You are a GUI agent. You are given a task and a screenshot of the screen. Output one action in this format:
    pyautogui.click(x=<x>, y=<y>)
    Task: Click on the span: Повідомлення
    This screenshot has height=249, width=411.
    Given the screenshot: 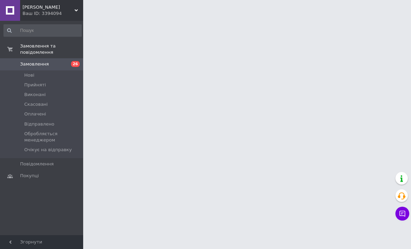 What is the action you would take?
    pyautogui.click(x=37, y=164)
    